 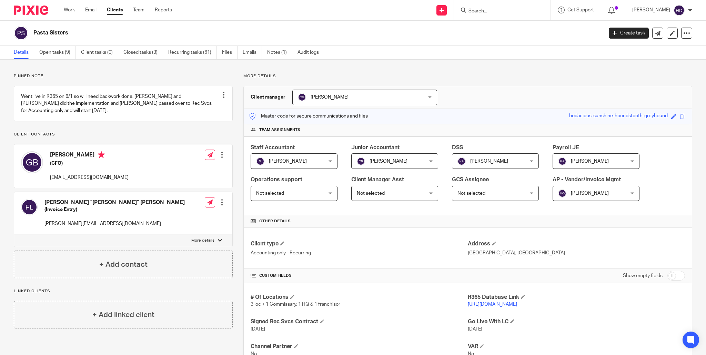 What do you see at coordinates (123, 264) in the screenshot?
I see `h4: + Add contact` at bounding box center [123, 264].